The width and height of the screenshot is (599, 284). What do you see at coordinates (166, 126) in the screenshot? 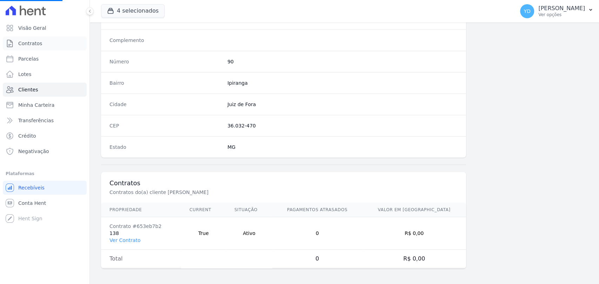
I see `dt: CEP` at bounding box center [166, 126].